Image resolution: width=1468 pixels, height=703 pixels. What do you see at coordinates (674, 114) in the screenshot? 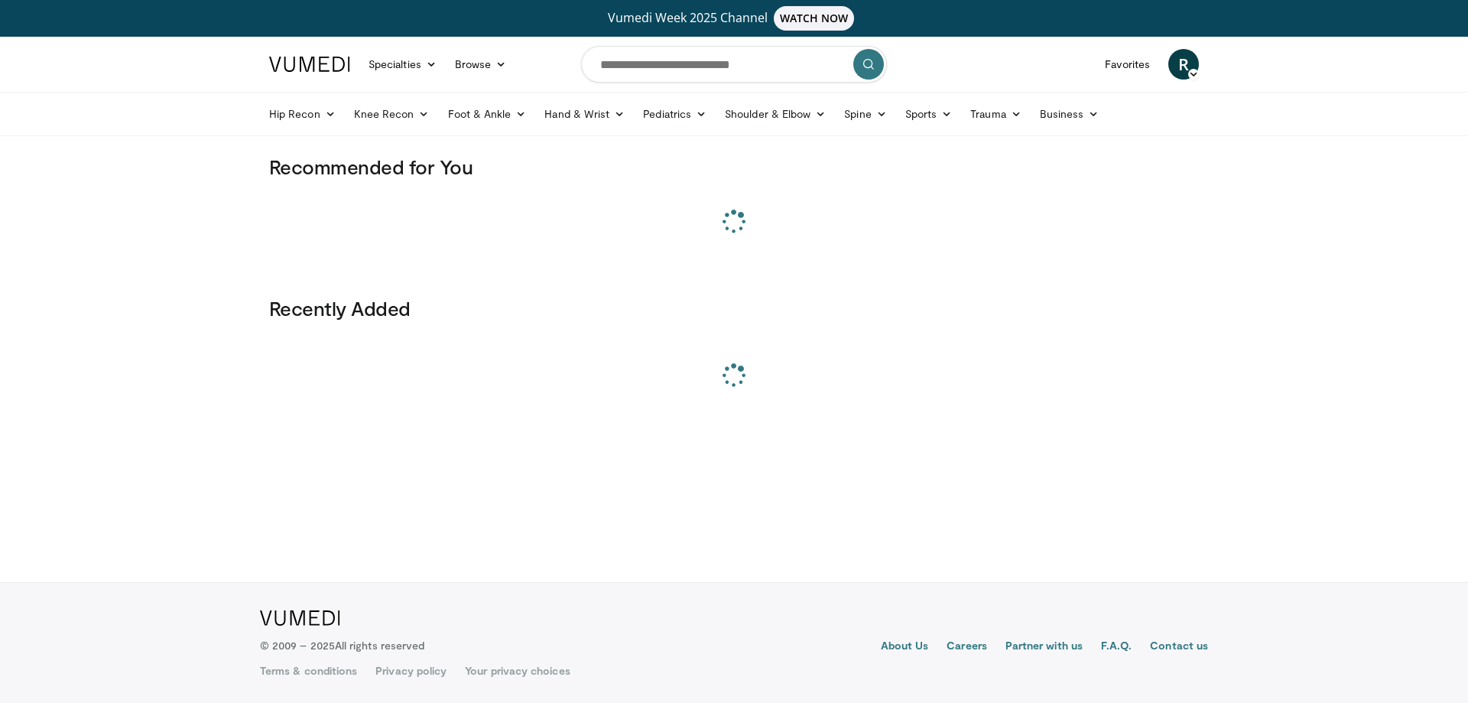
I see `a: Pediatrics` at bounding box center [674, 114].